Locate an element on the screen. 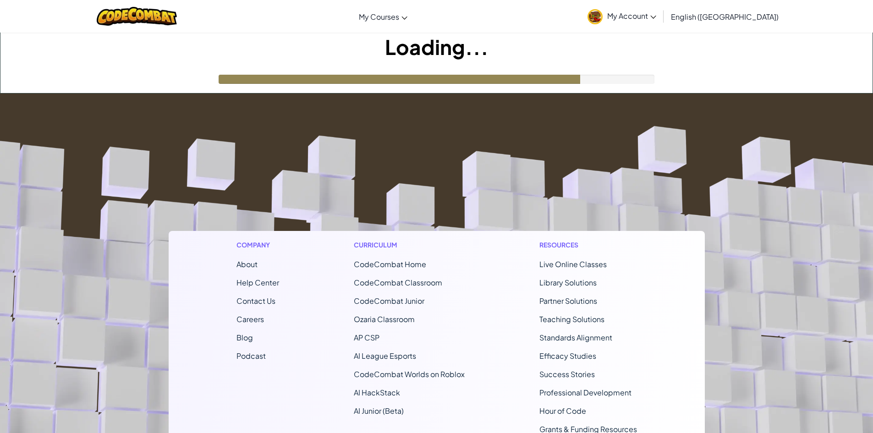  a: Ozaria Classroom is located at coordinates (384, 319).